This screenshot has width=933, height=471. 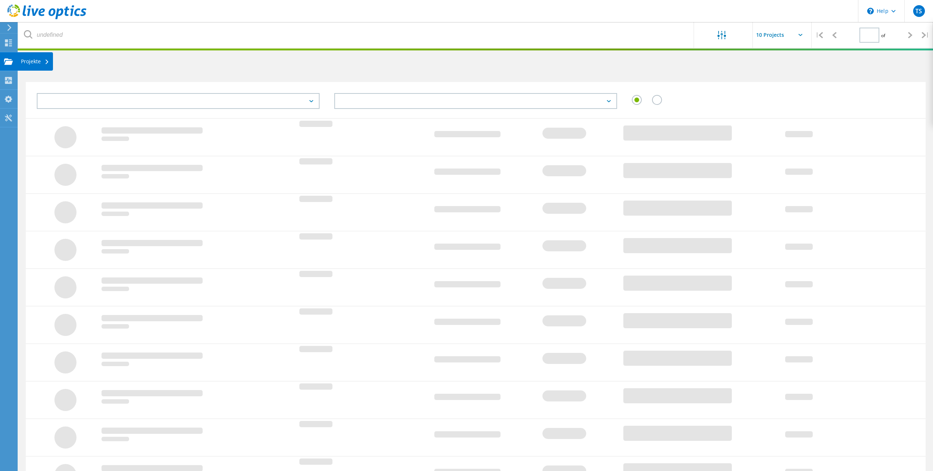 What do you see at coordinates (919, 11) in the screenshot?
I see `span: TS` at bounding box center [919, 11].